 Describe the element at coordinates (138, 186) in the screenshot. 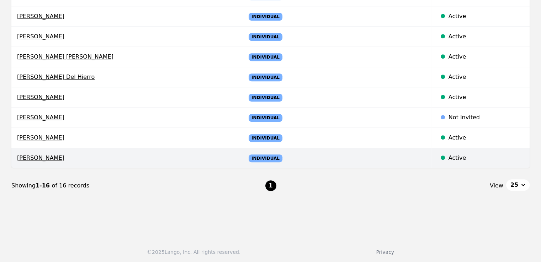

I see `div: Showing of 16 records` at that location.